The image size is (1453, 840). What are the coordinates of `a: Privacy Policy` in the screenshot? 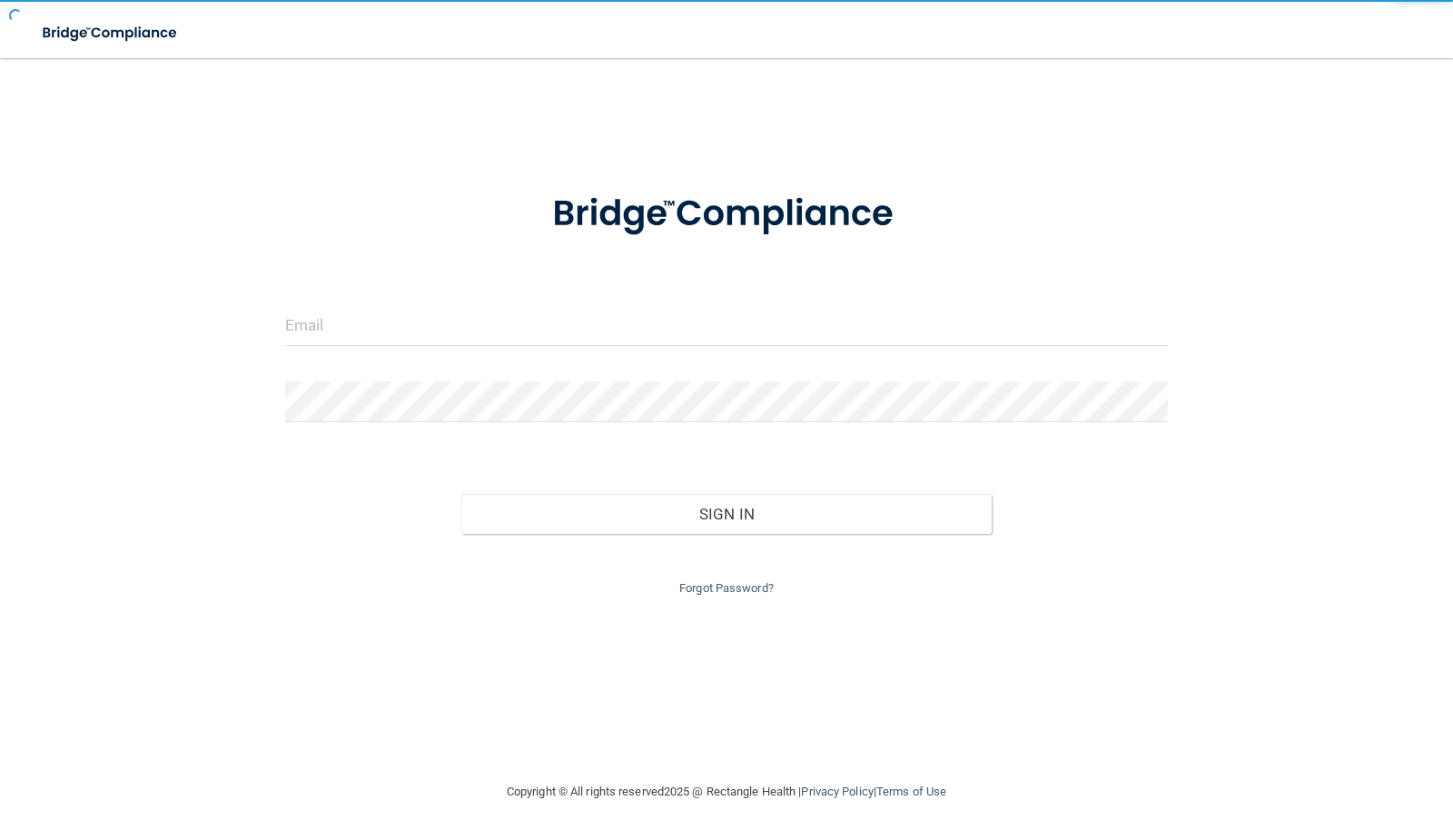 It's located at (836, 791).